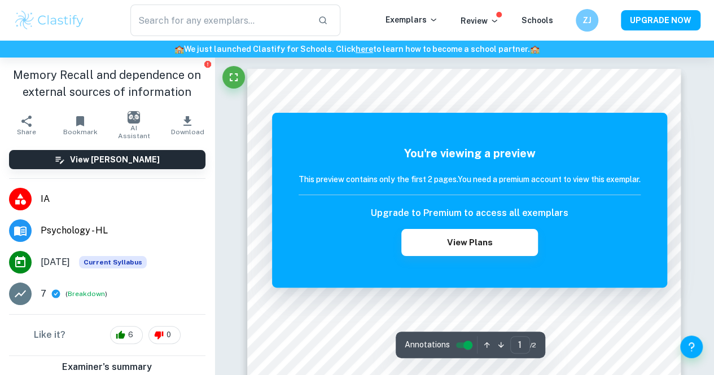 This screenshot has height=375, width=714. I want to click on h5: You're viewing a preview, so click(469, 153).